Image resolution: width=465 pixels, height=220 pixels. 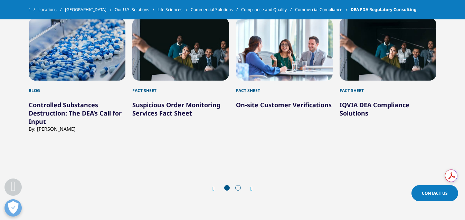 What do you see at coordinates (434, 193) in the screenshot?
I see `a: Contact Us` at bounding box center [434, 193].